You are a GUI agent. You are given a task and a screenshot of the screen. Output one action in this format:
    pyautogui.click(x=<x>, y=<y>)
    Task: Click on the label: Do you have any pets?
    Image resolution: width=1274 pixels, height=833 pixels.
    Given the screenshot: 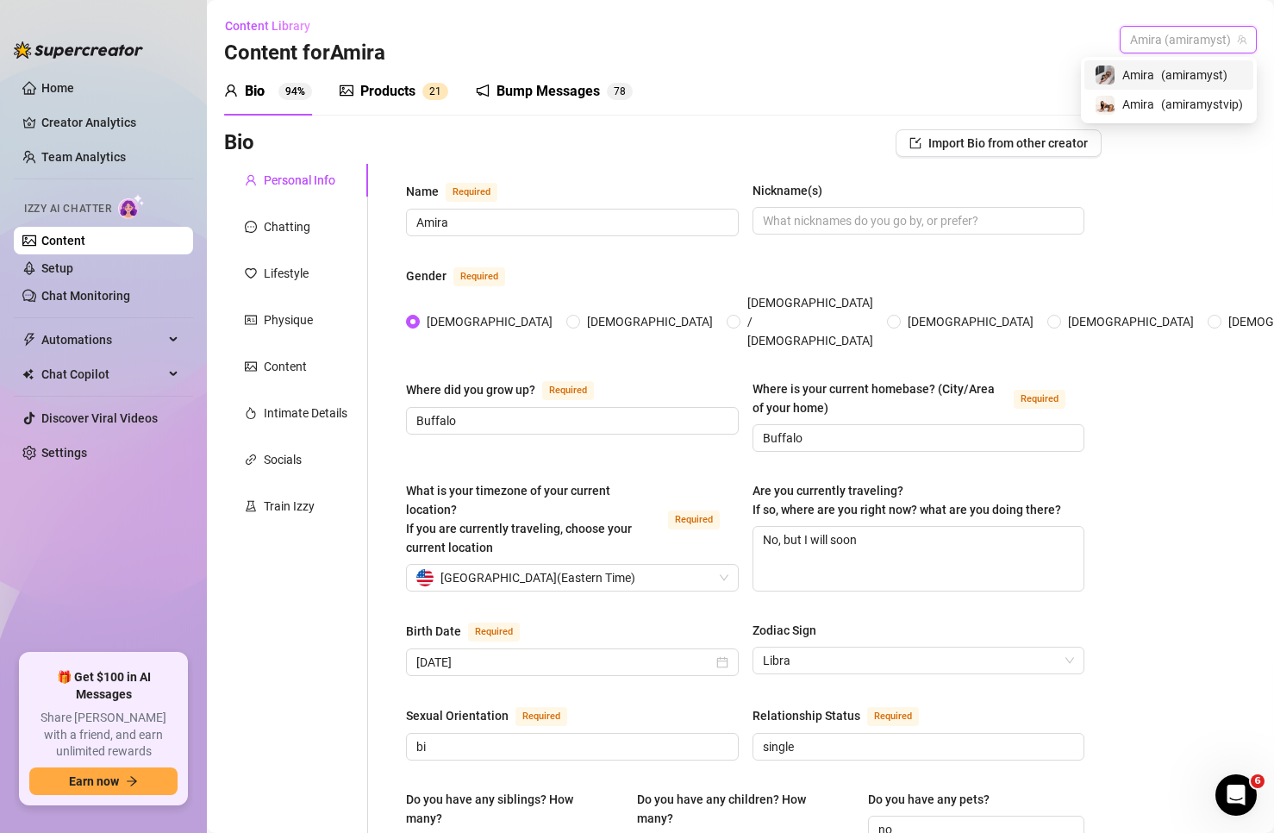 What is the action you would take?
    pyautogui.click(x=934, y=799)
    